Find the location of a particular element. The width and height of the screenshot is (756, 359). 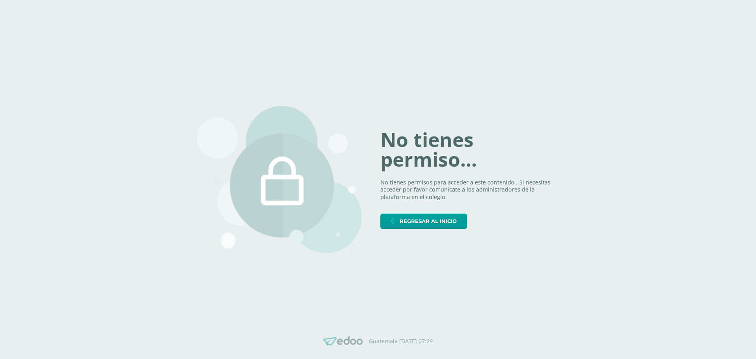

p: No tienes permisos para acceder a este contenido , Si necesitas acceder por favor comunicate a lo... is located at coordinates (470, 190).